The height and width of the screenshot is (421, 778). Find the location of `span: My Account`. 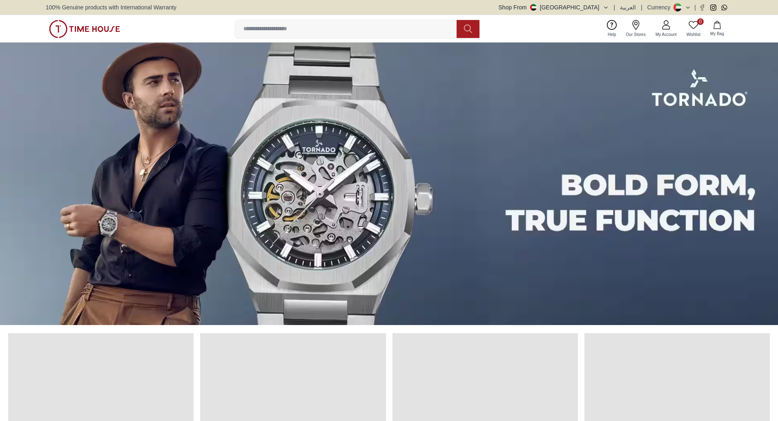

span: My Account is located at coordinates (666, 34).